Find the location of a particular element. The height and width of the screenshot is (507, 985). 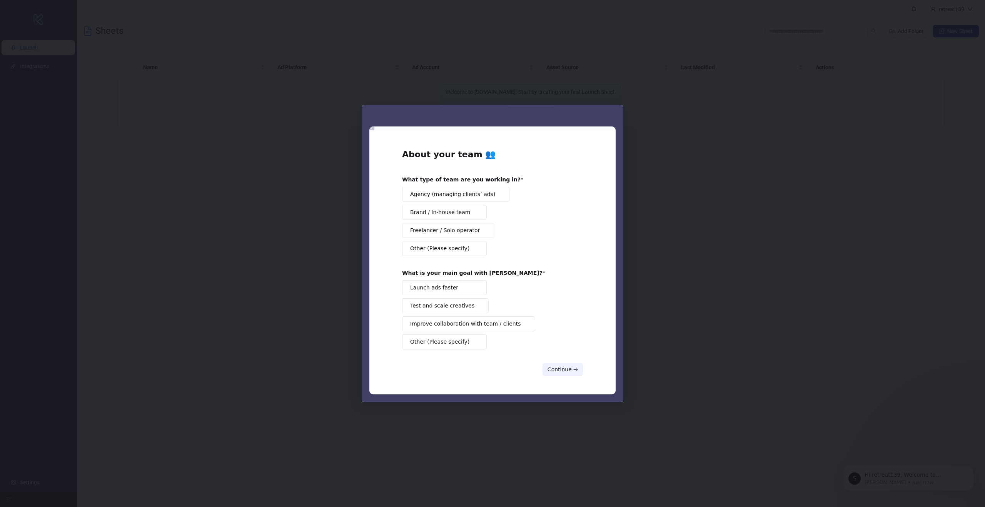

b: About your team 👥 is located at coordinates (448, 154).